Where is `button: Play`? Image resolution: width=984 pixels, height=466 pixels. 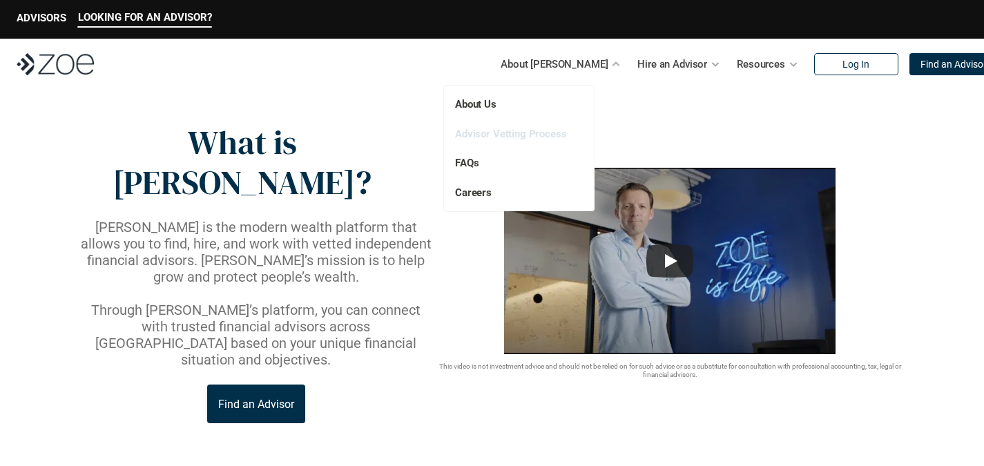 button: Play is located at coordinates (670, 261).